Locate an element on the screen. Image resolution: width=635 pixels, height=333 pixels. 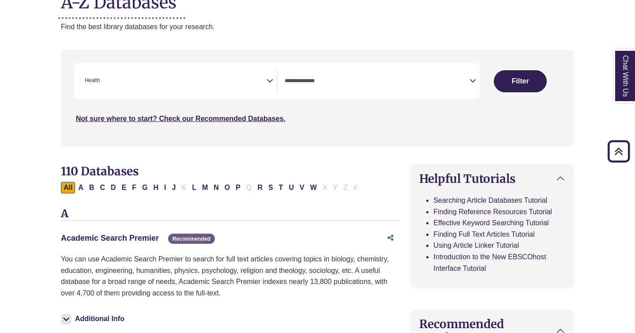
button: Filter Results P is located at coordinates (238, 187).